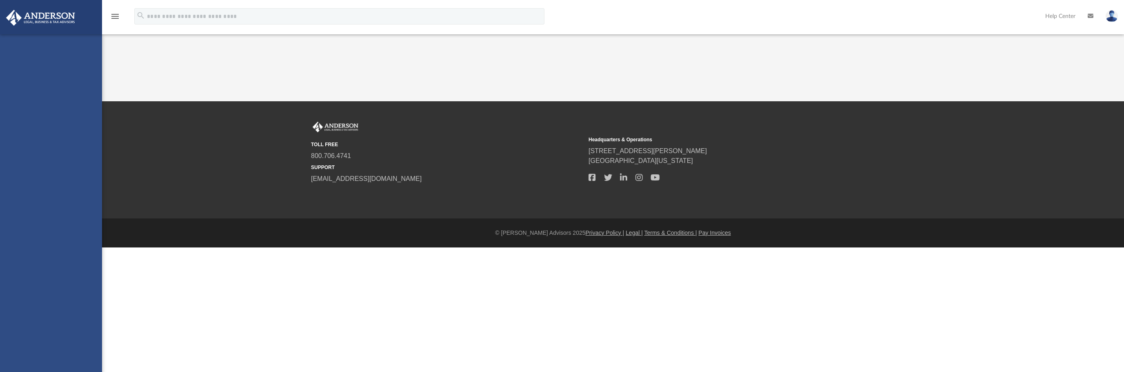 This screenshot has width=1124, height=372. Describe the element at coordinates (115, 16) in the screenshot. I see `i: menu` at that location.